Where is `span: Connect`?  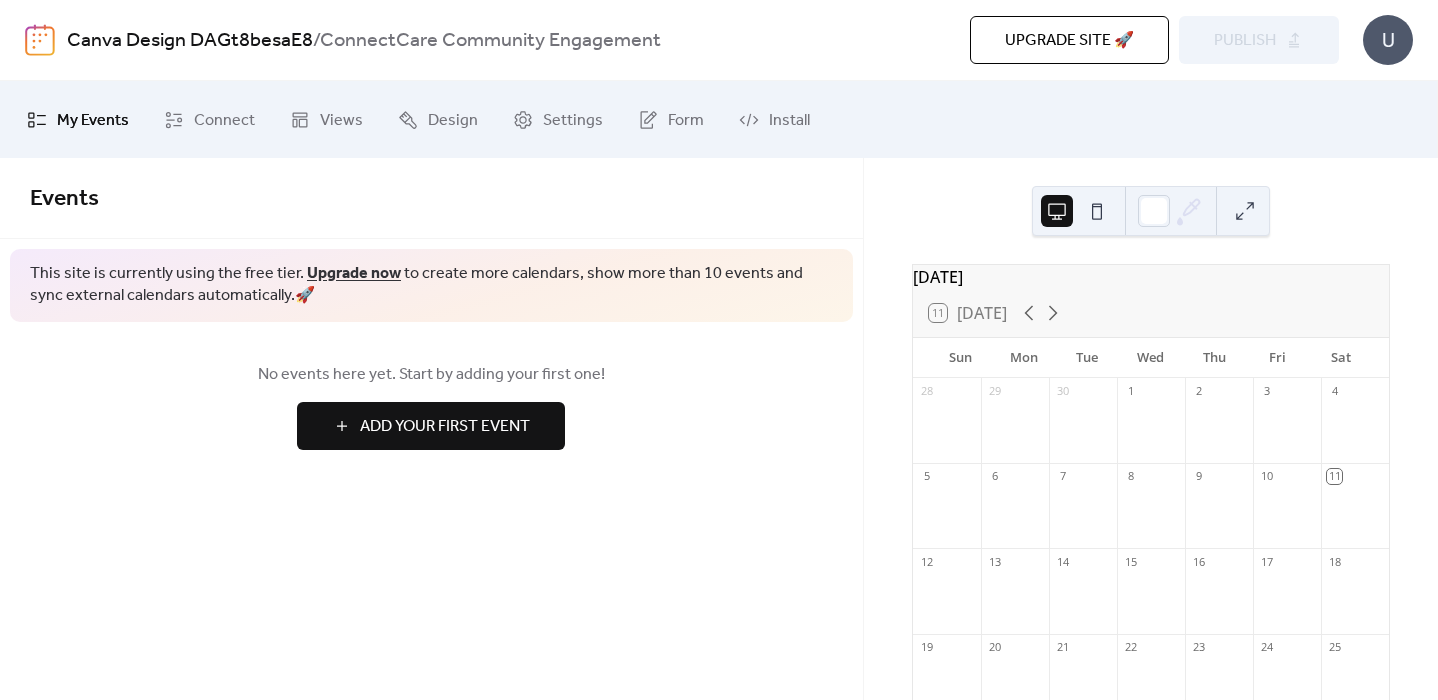
span: Connect is located at coordinates (224, 120).